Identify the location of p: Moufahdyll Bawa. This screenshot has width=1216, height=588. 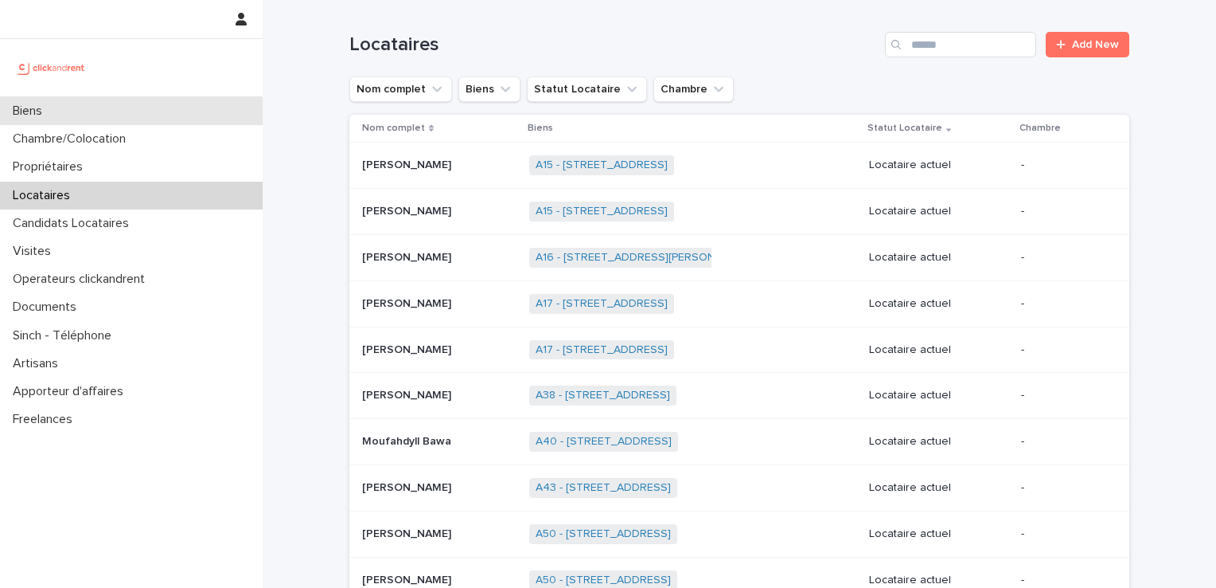
(408, 439).